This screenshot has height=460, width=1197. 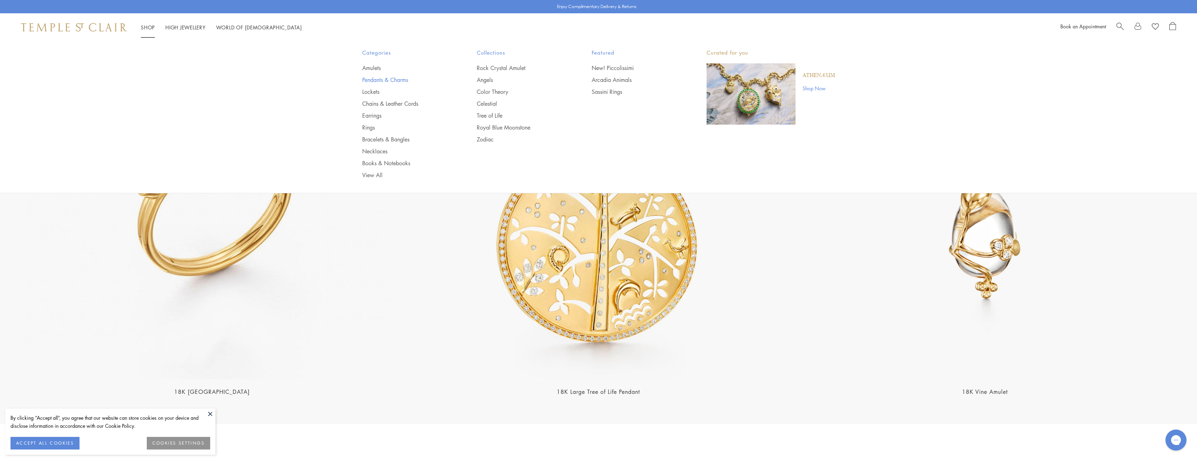 What do you see at coordinates (771, 53) in the screenshot?
I see `p: Curated for you` at bounding box center [771, 53].